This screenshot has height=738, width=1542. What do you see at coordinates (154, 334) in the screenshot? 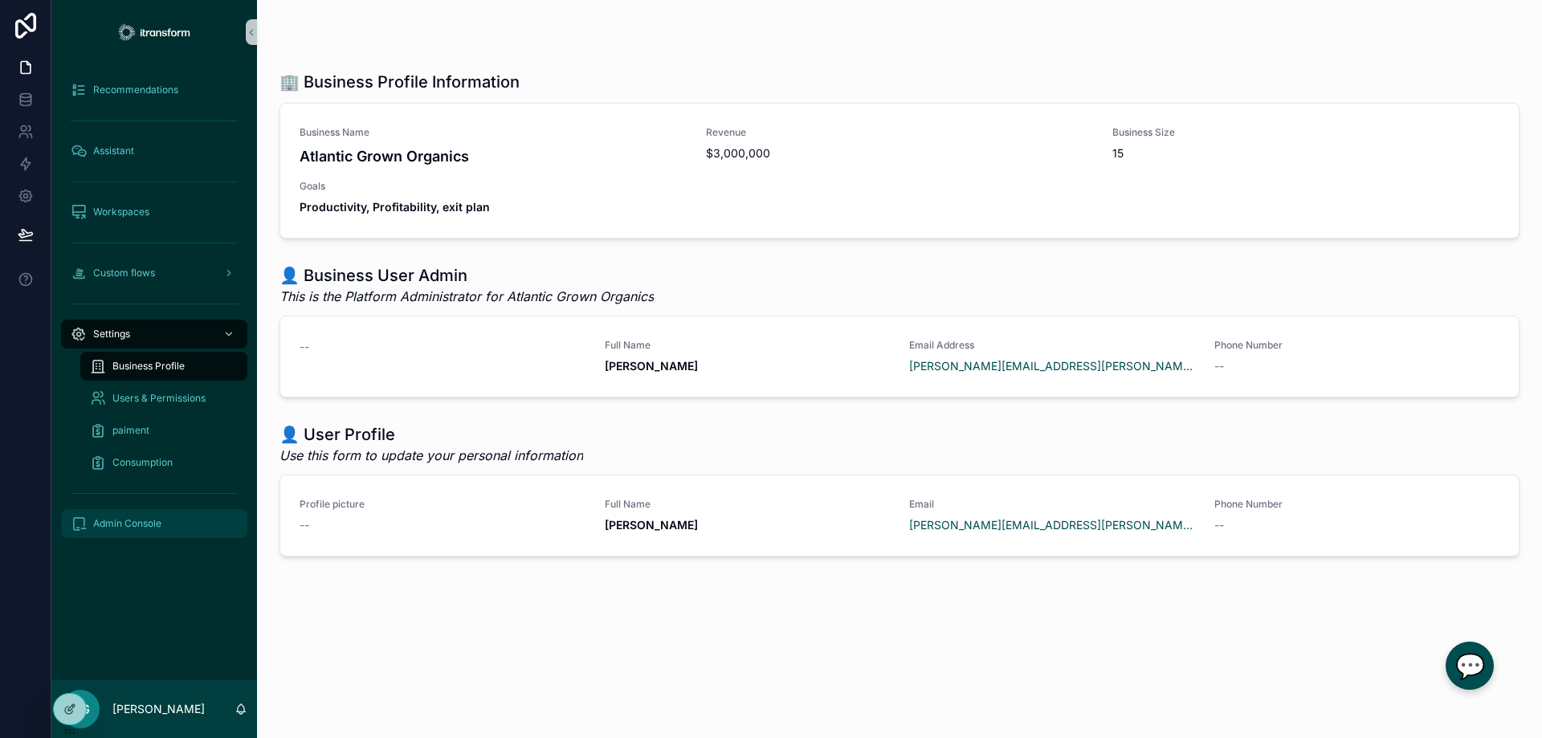
I see `a: Settings` at bounding box center [154, 334].